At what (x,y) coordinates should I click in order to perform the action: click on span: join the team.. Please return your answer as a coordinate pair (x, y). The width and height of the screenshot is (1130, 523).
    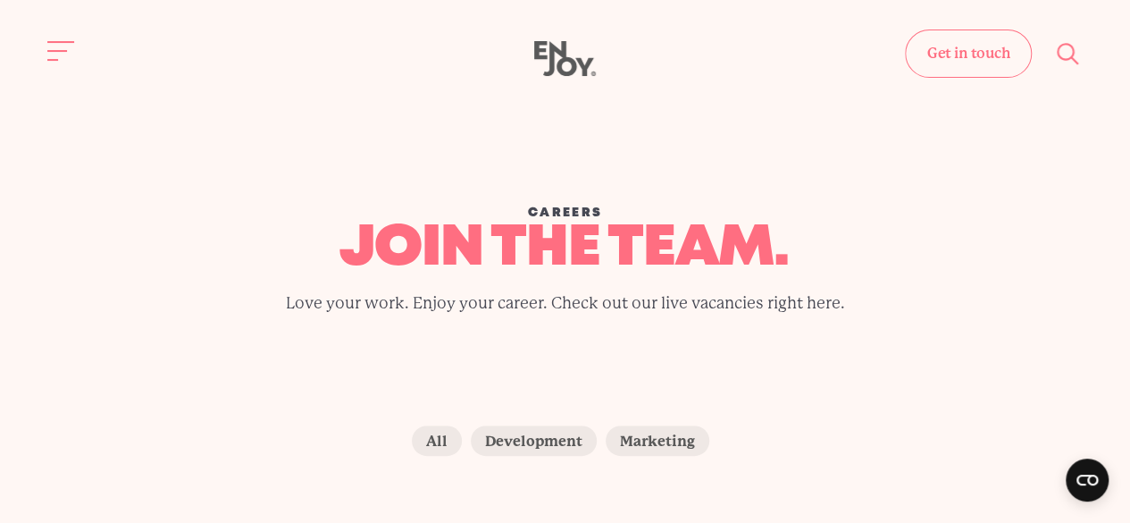
    Looking at the image, I should click on (563, 248).